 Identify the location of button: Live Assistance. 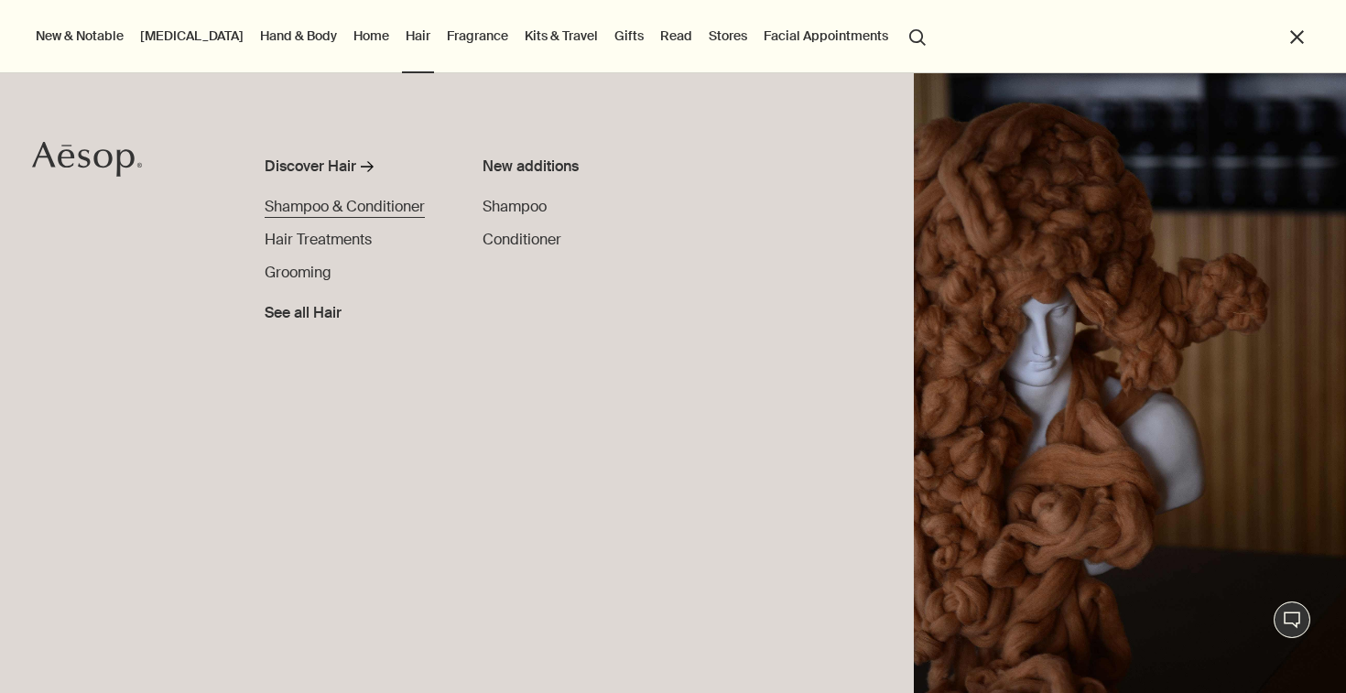
(1292, 620).